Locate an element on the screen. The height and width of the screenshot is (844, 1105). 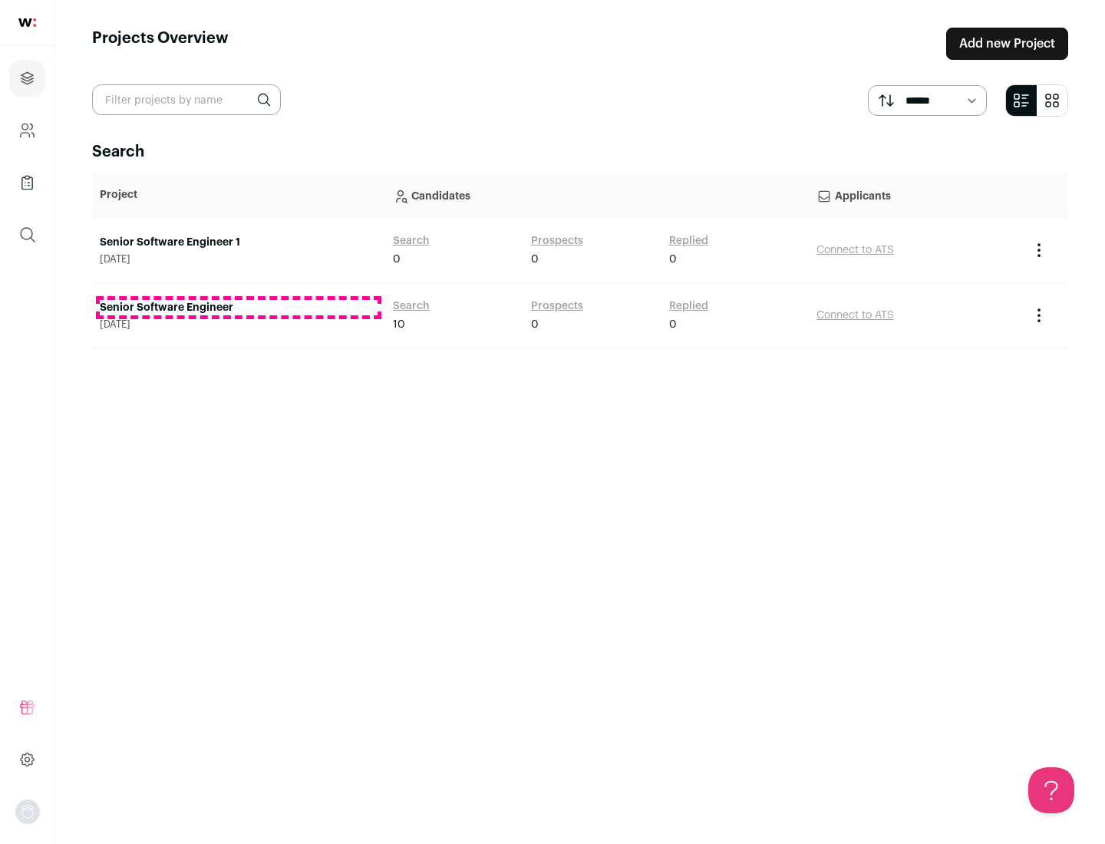
a: Senior Software Engineer 1 is located at coordinates (239, 242).